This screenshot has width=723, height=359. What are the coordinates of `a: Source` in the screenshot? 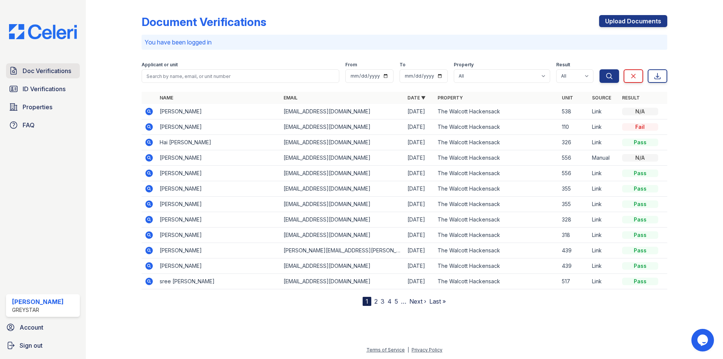 It's located at (601, 98).